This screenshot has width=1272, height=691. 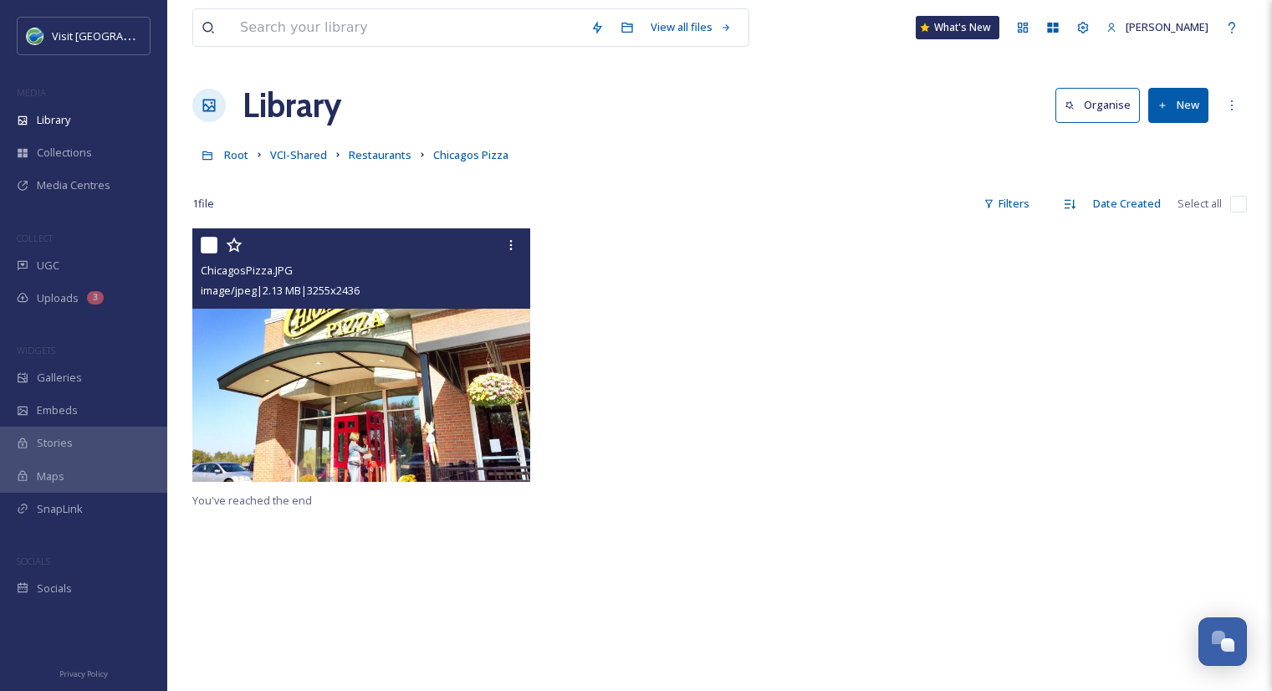 What do you see at coordinates (1006, 203) in the screenshot?
I see `div: Filters` at bounding box center [1006, 203].